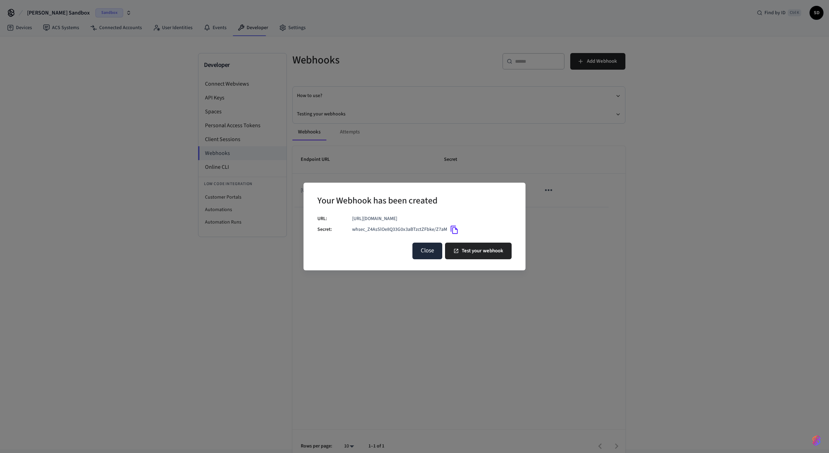  What do you see at coordinates (400, 230) in the screenshot?
I see `p: whsec_Z4AsSlOe8Q33G0x3aBTzctZFbke/Z7aM` at bounding box center [400, 230].